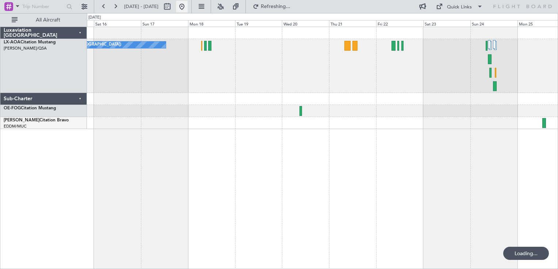  Describe the element at coordinates (30, 42) in the screenshot. I see `a: LX-AOACitation Mustang` at that location.